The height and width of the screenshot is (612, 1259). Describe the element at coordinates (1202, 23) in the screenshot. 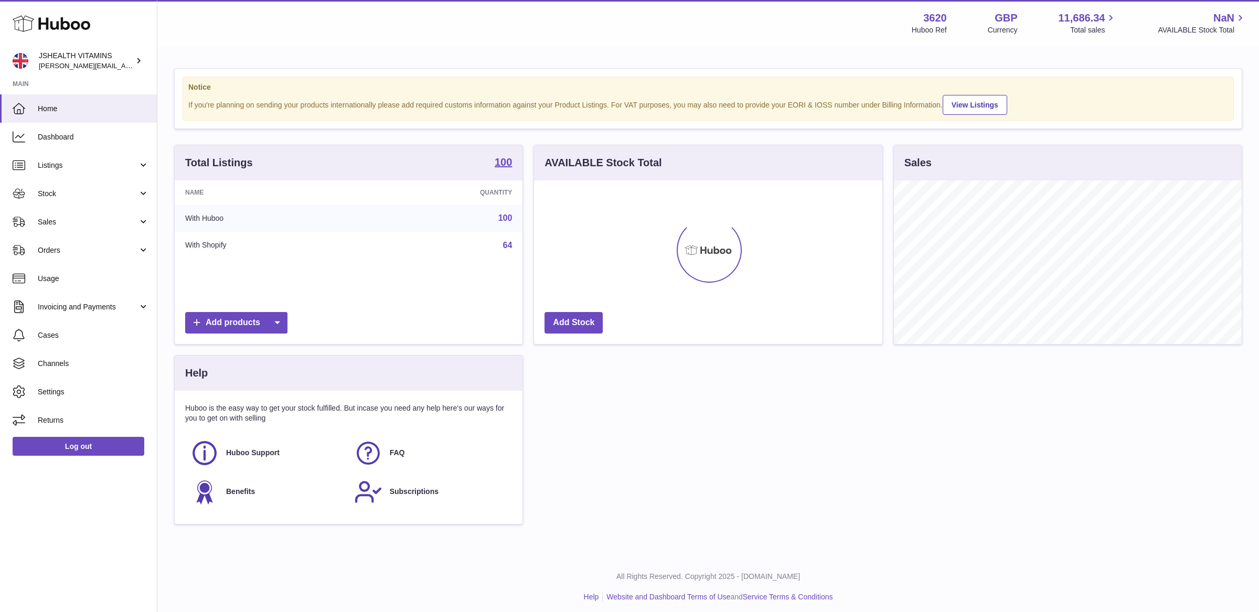

I see `a: NaN AVAILABLE Stock Total` at that location.